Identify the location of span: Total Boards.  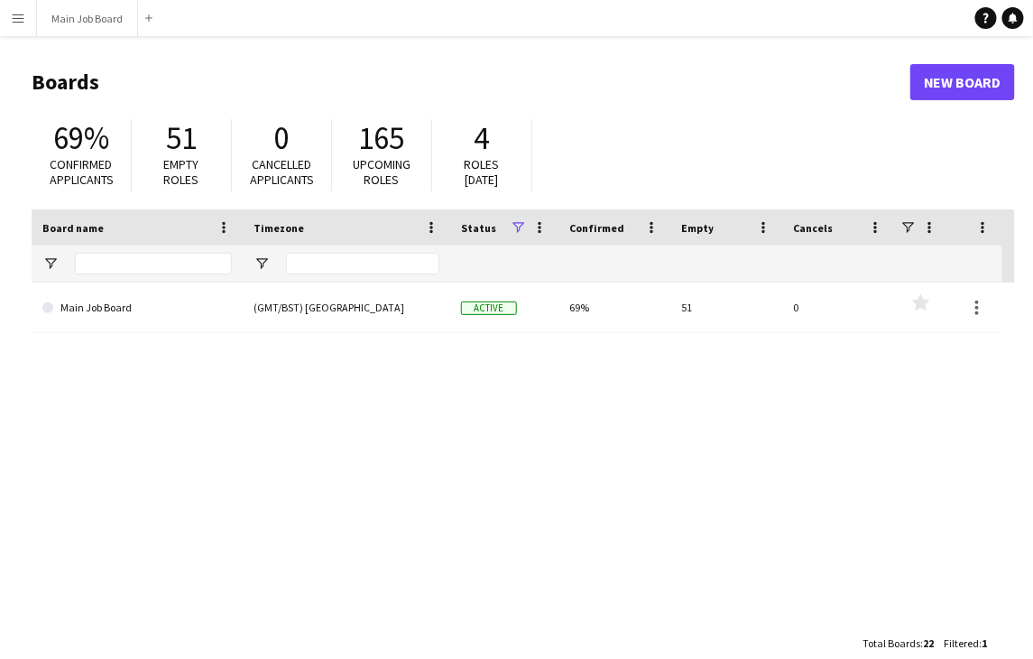
(891, 642).